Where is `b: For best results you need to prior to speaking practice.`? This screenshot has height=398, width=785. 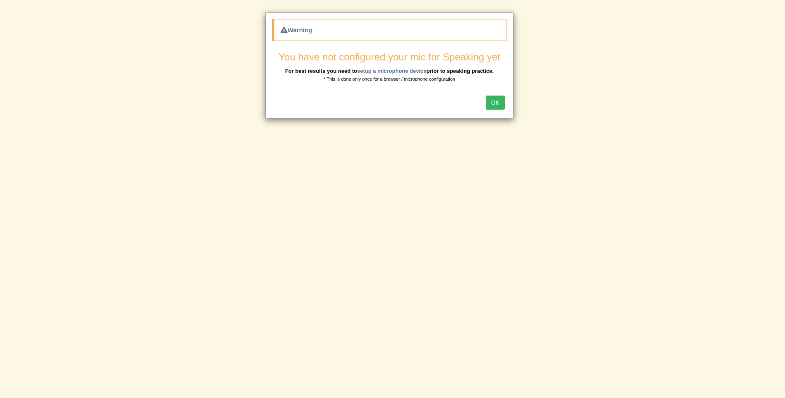
b: For best results you need to prior to speaking practice. is located at coordinates (389, 71).